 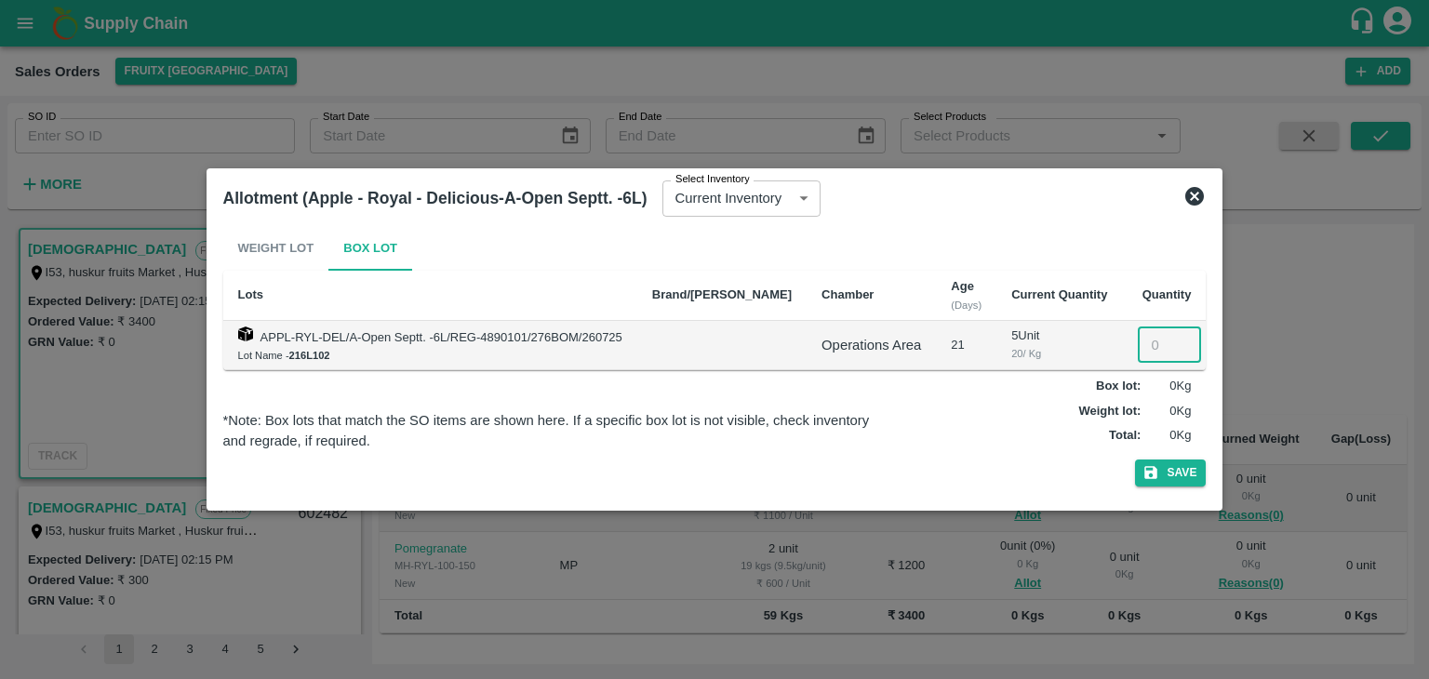 I want to click on label: Weight lot :, so click(x=1109, y=411).